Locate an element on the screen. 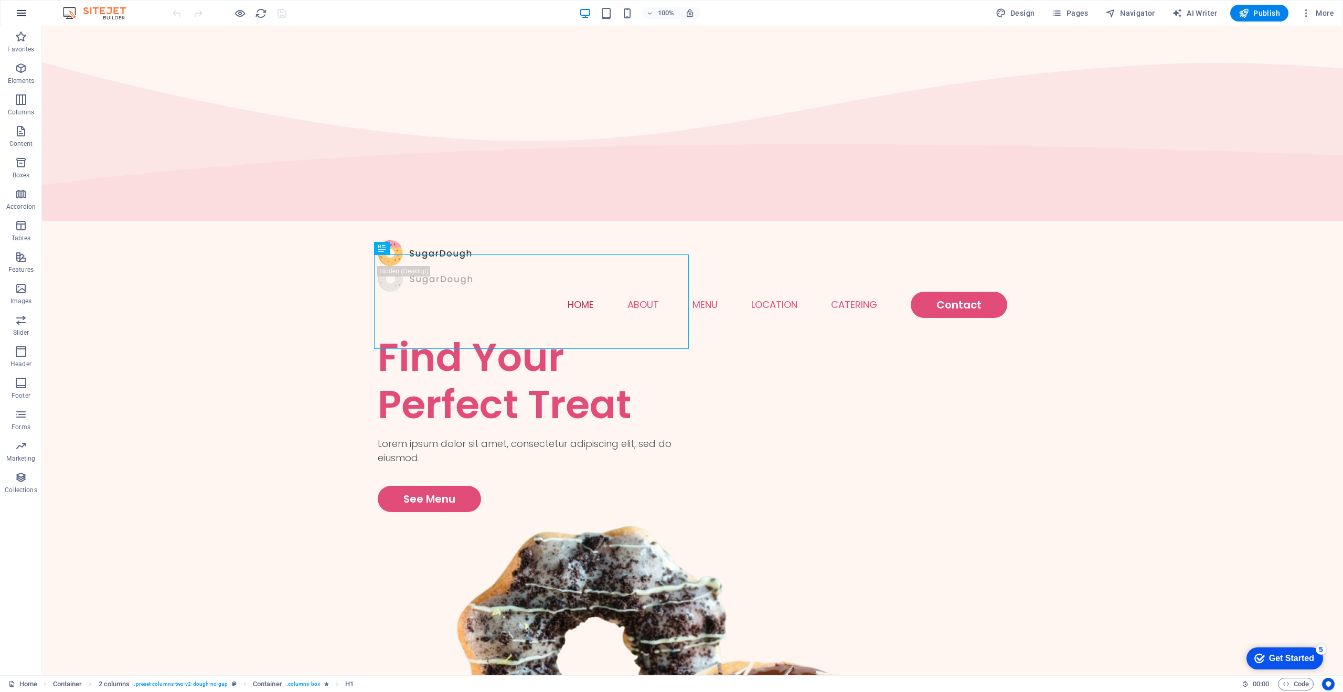  span: Design is located at coordinates (1015, 13).